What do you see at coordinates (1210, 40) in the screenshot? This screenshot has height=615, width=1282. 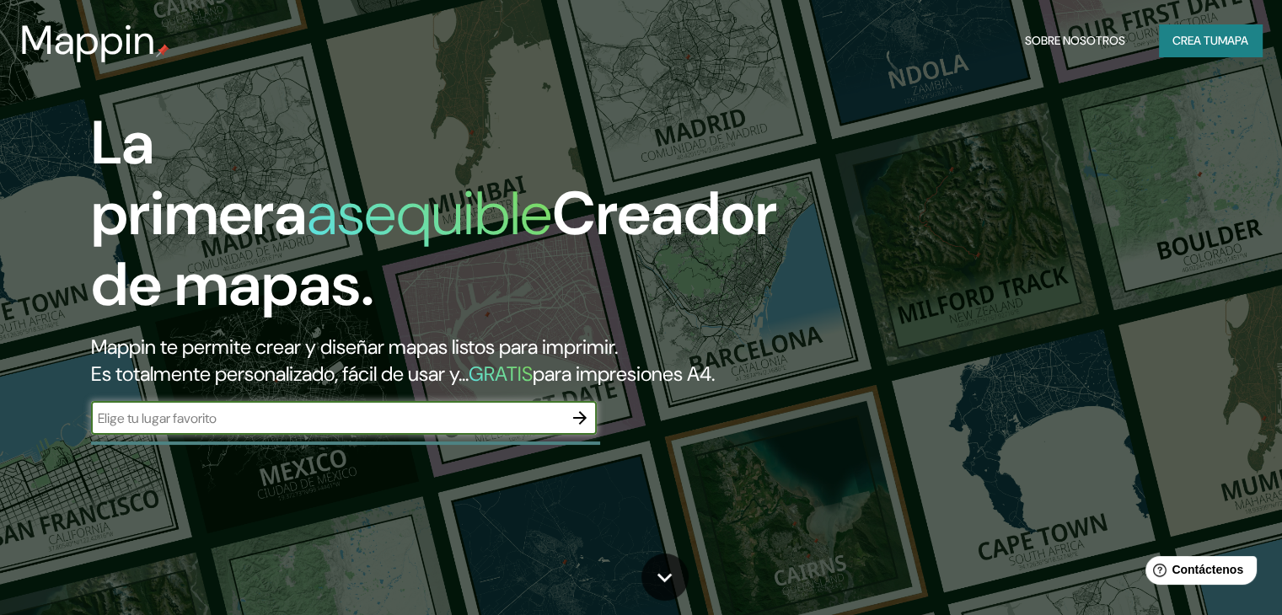 I see `button: Crea tumapa` at bounding box center [1210, 40].